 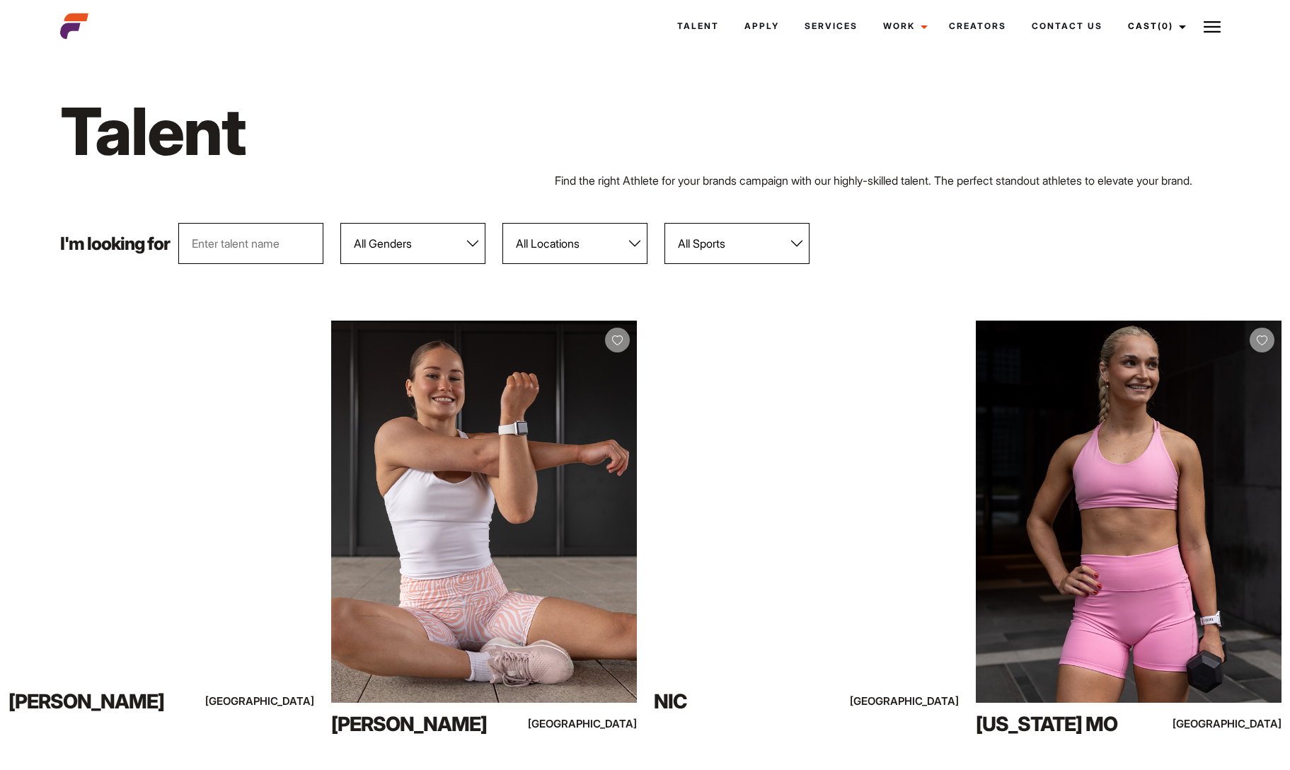 What do you see at coordinates (1165, 25) in the screenshot?
I see `span: (0)` at bounding box center [1165, 25].